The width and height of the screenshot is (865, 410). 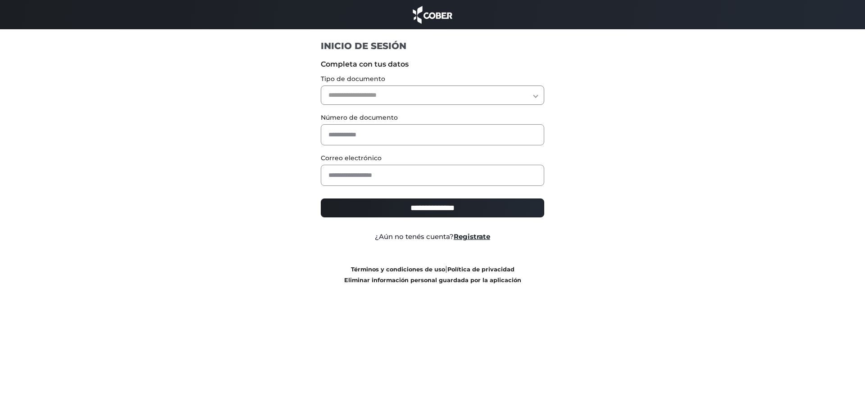 I want to click on h1: INICIO DE SESIÓN, so click(x=433, y=46).